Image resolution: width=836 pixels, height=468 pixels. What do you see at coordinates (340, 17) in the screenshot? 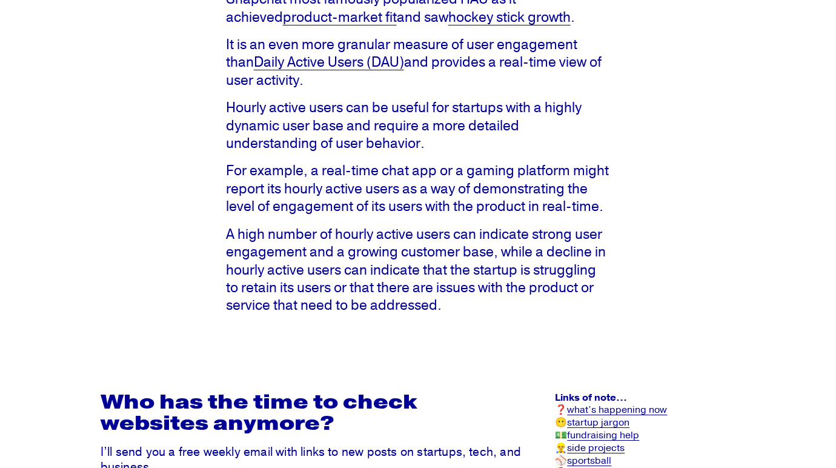
I see `a: product-market fit` at bounding box center [340, 17].